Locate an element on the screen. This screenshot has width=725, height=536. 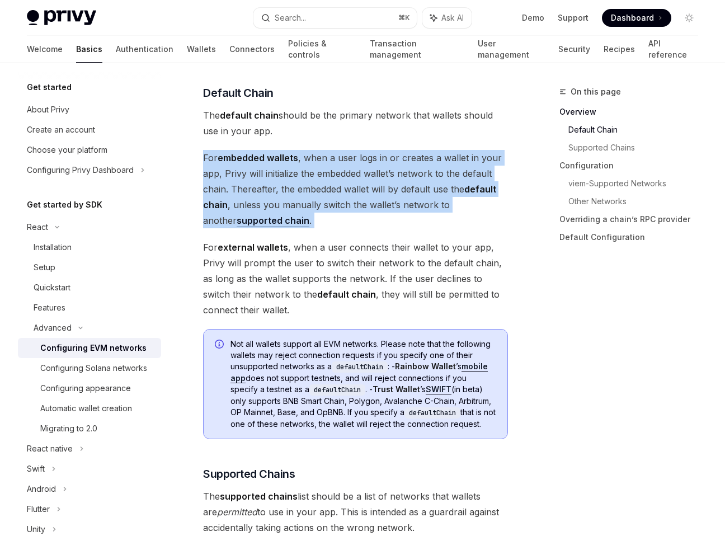
div: Advanced is located at coordinates (53, 328).